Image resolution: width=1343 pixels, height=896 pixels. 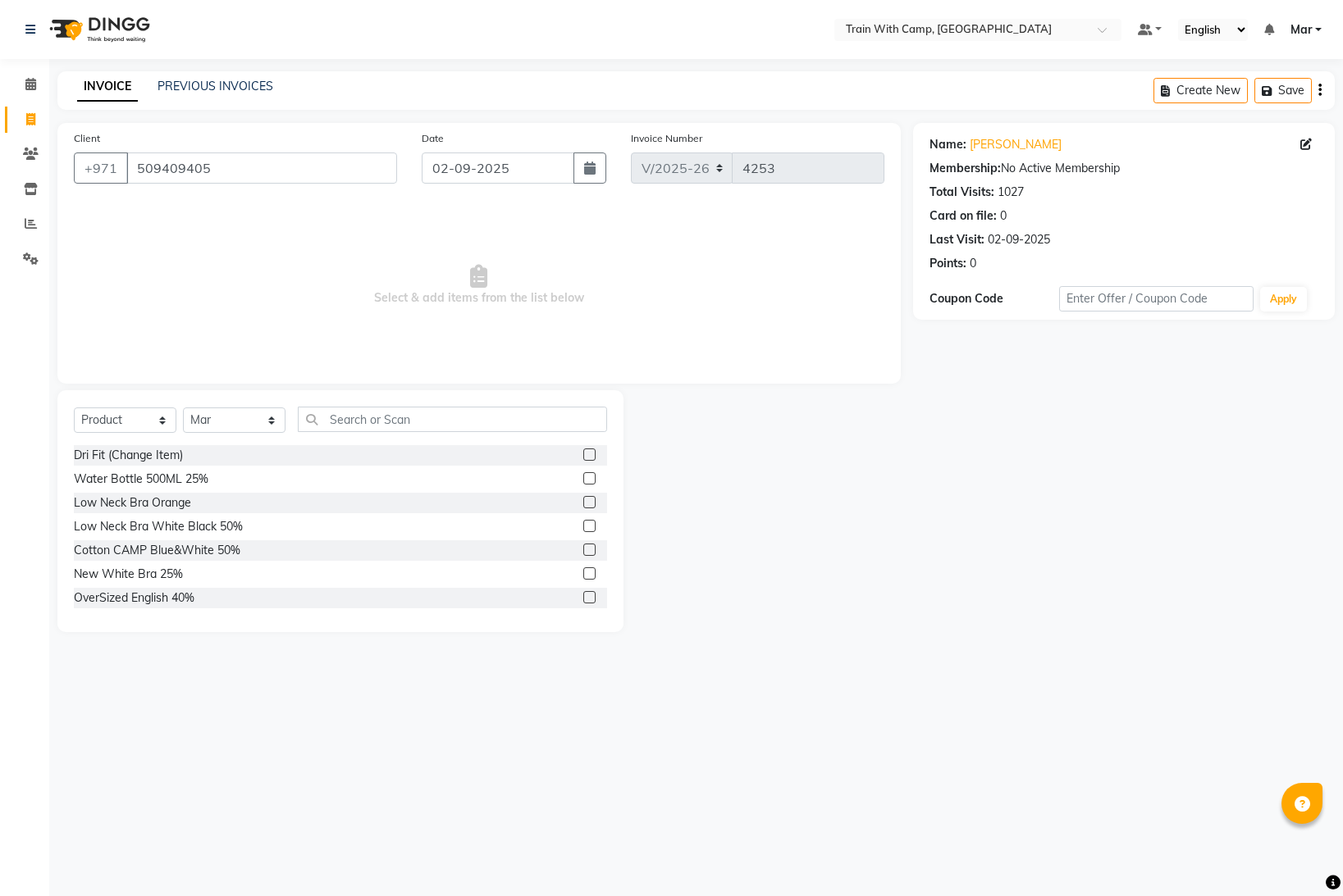 I want to click on div: Low Neck Bra Orange, so click(x=132, y=503).